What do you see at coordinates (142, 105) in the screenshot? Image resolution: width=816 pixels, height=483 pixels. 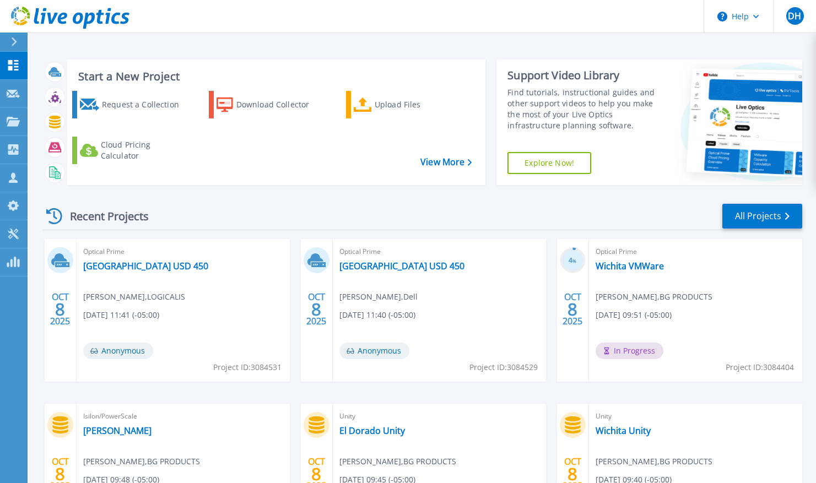 I see `div: Request a Collection` at bounding box center [142, 105].